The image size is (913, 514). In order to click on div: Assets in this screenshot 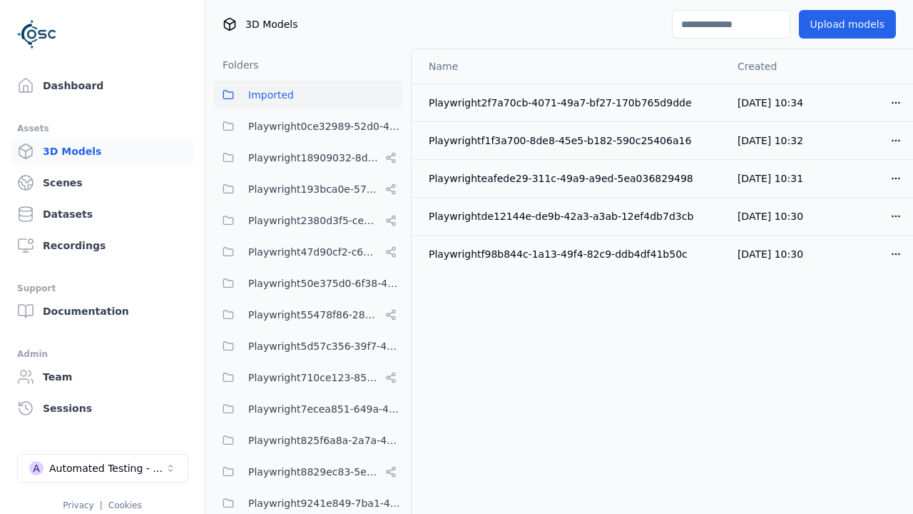, I will do `click(102, 128)`.